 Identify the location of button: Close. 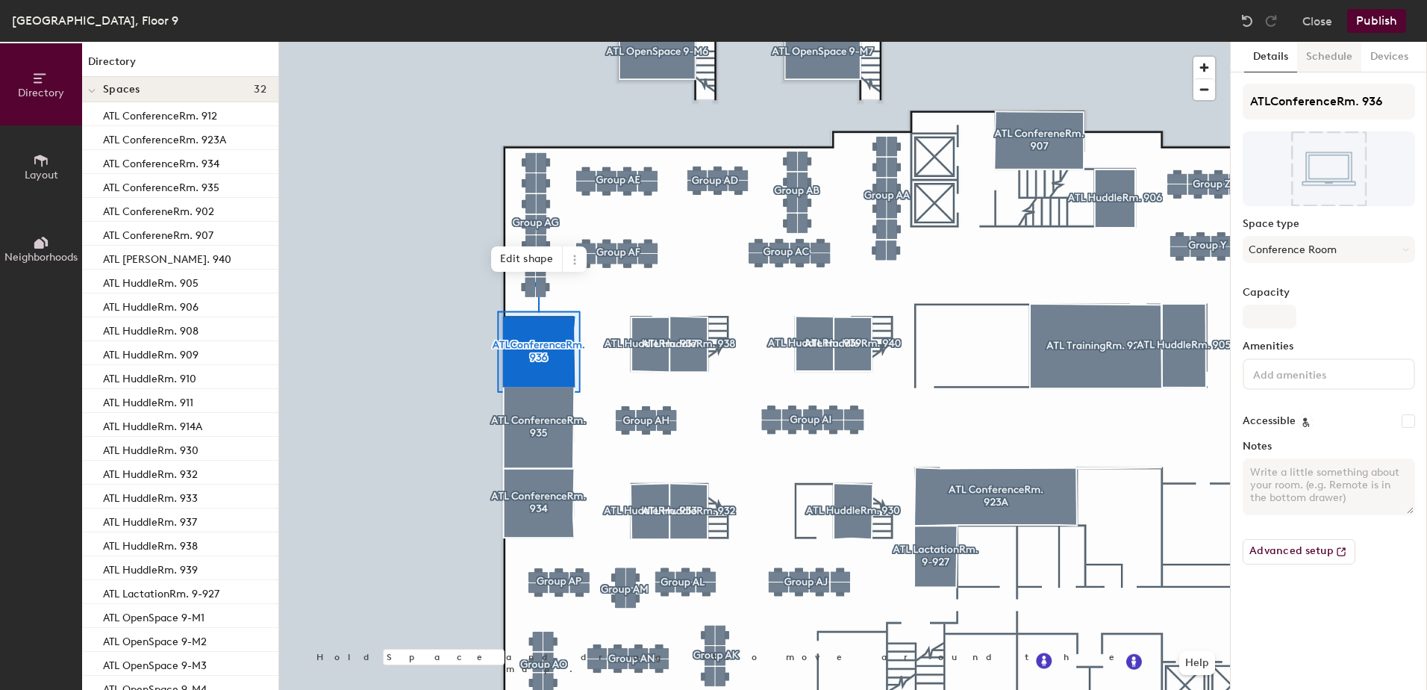
(1317, 21).